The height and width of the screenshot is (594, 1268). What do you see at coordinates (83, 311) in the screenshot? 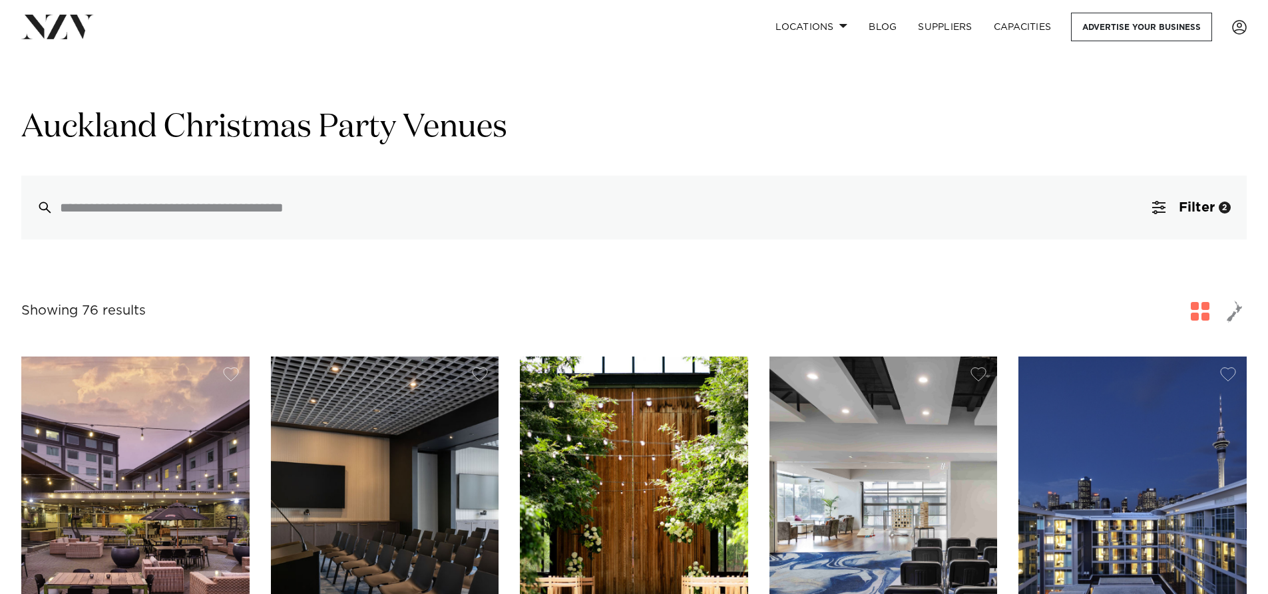
I see `div: Showing 76 results` at bounding box center [83, 311].